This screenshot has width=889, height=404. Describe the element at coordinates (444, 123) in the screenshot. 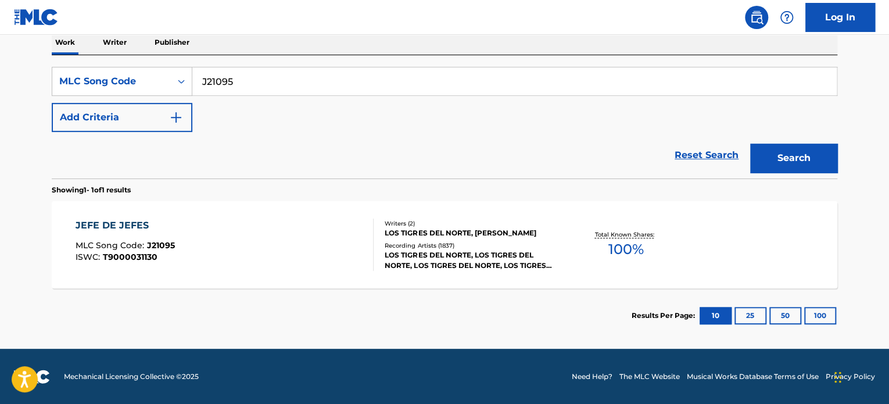

I see `form: Search Form` at that location.